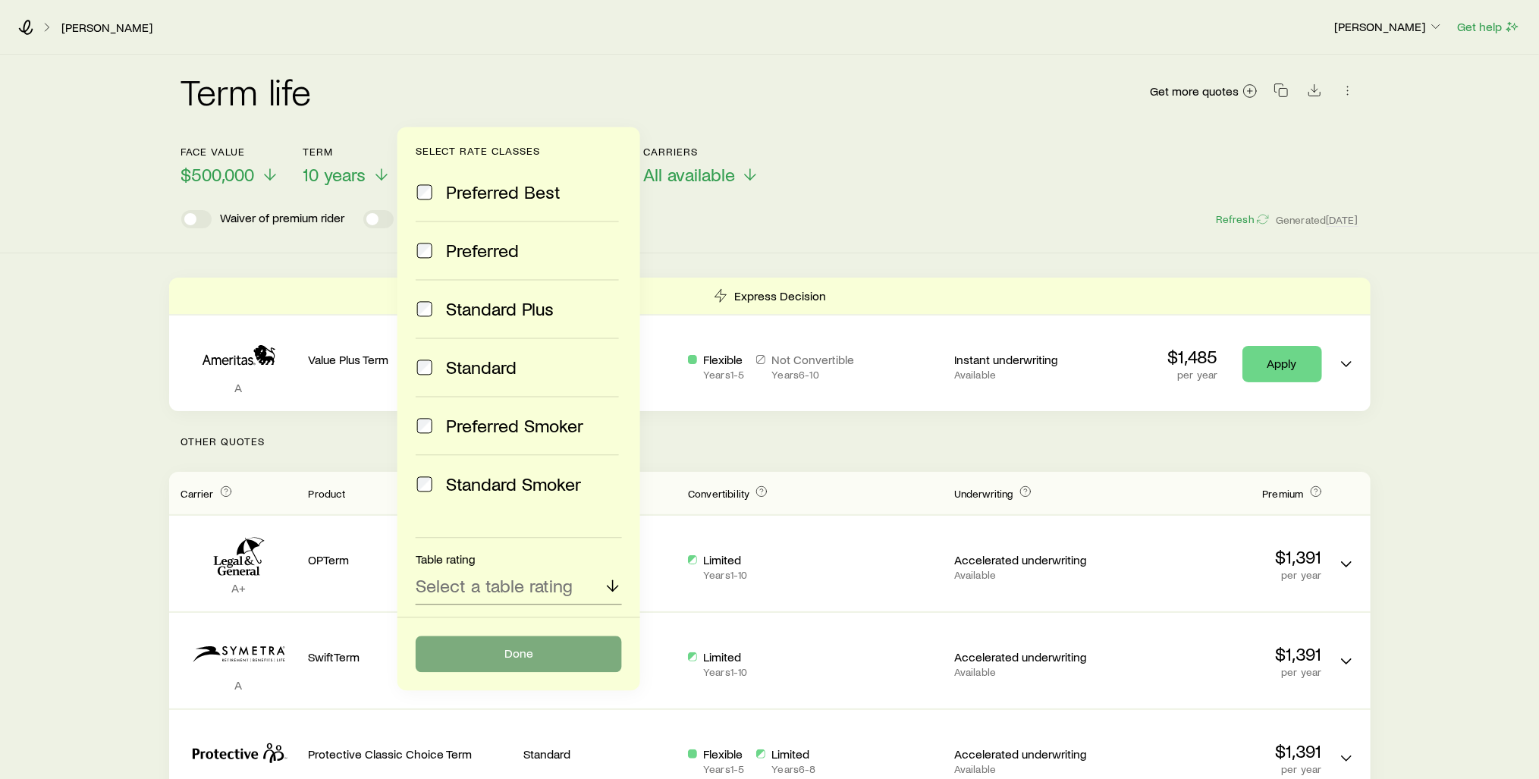  I want to click on button: Refresh, so click(1243, 219).